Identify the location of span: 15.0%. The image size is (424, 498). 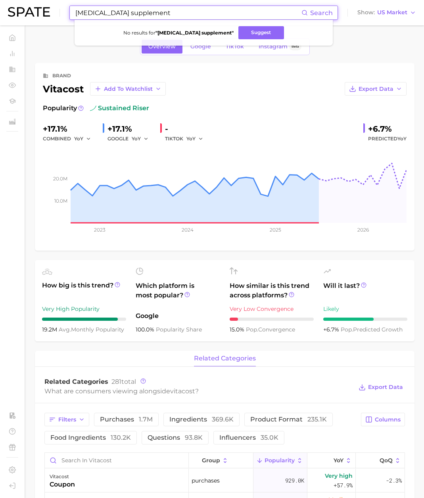
(238, 330).